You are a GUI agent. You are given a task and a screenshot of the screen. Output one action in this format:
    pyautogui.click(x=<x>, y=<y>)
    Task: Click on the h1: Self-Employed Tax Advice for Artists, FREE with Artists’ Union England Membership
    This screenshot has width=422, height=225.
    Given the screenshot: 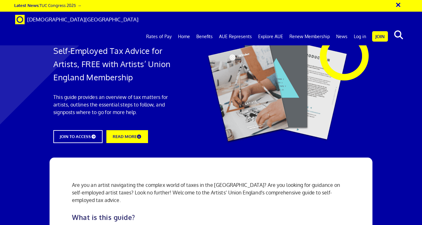 What is the action you would take?
    pyautogui.click(x=116, y=64)
    